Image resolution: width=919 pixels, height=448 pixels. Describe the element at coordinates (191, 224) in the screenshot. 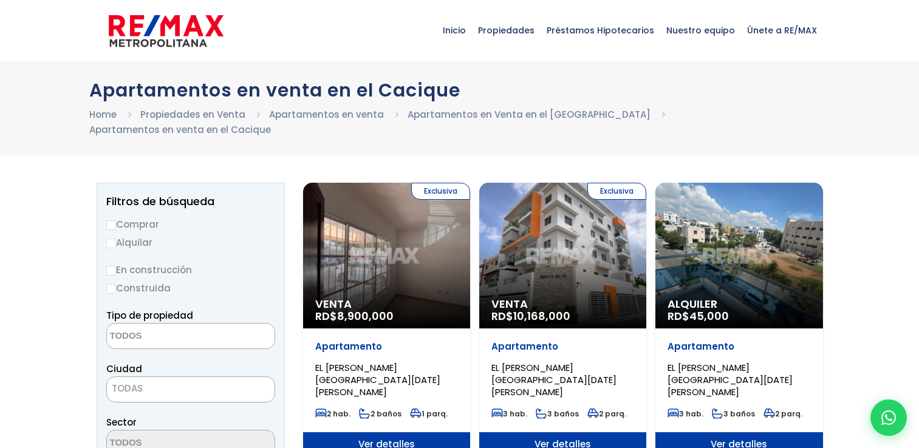

I see `label: Comprar` at that location.